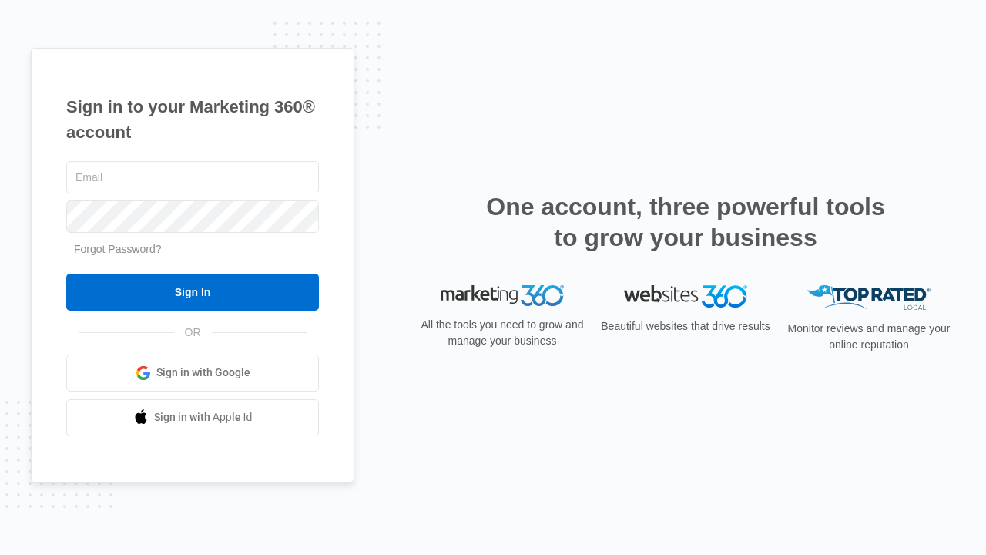 The height and width of the screenshot is (555, 986). I want to click on p: Monitor reviews and manage your online reputation, so click(869, 337).